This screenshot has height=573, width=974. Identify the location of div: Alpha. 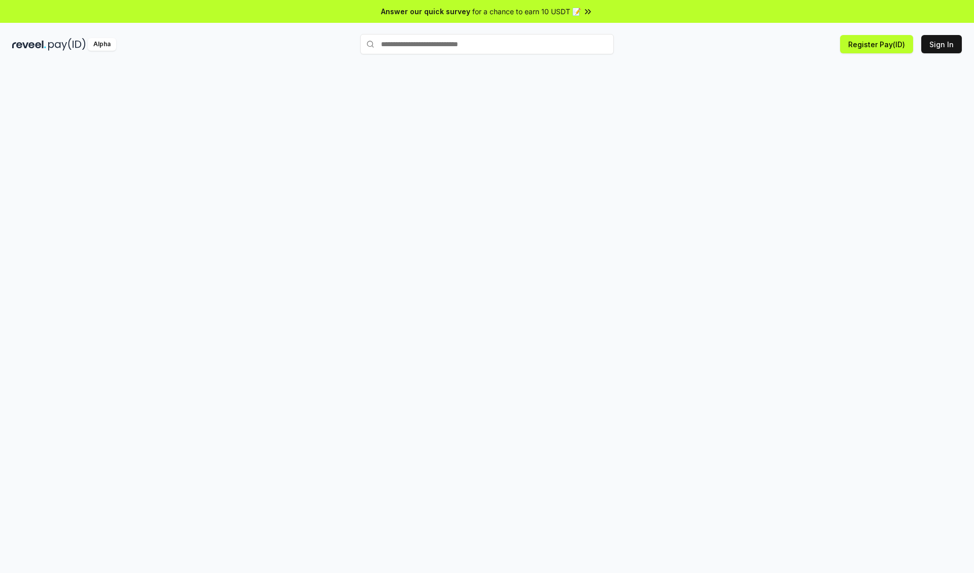
(102, 44).